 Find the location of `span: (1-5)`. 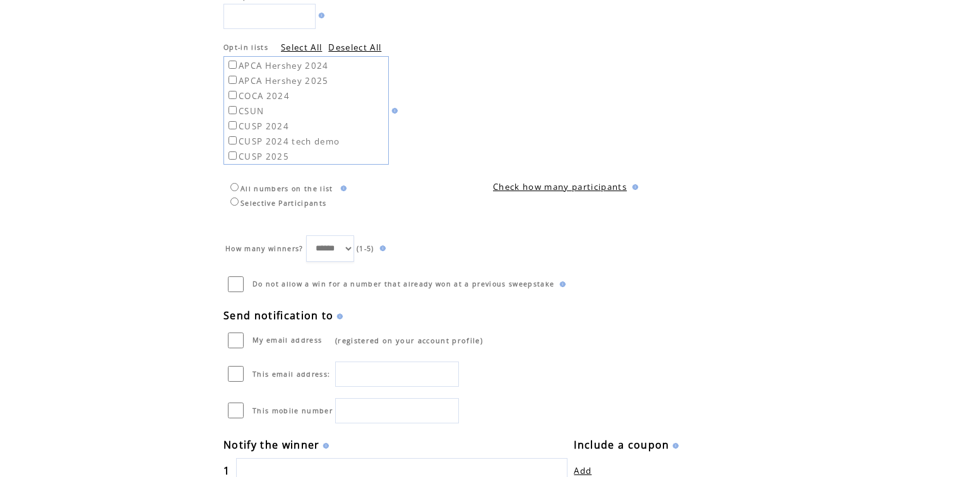

span: (1-5) is located at coordinates (366, 249).